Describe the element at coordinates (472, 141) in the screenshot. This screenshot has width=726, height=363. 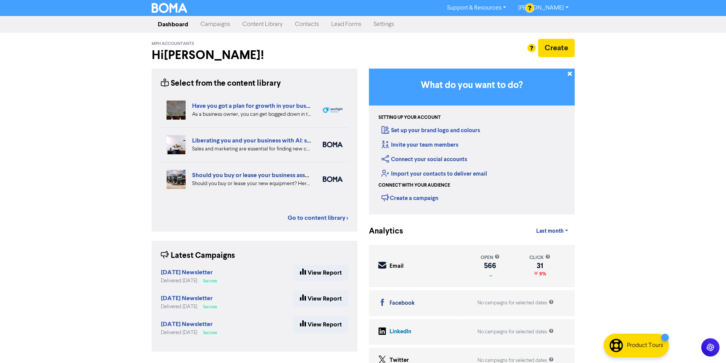
I see `div: Getting Started in BOMA` at that location.